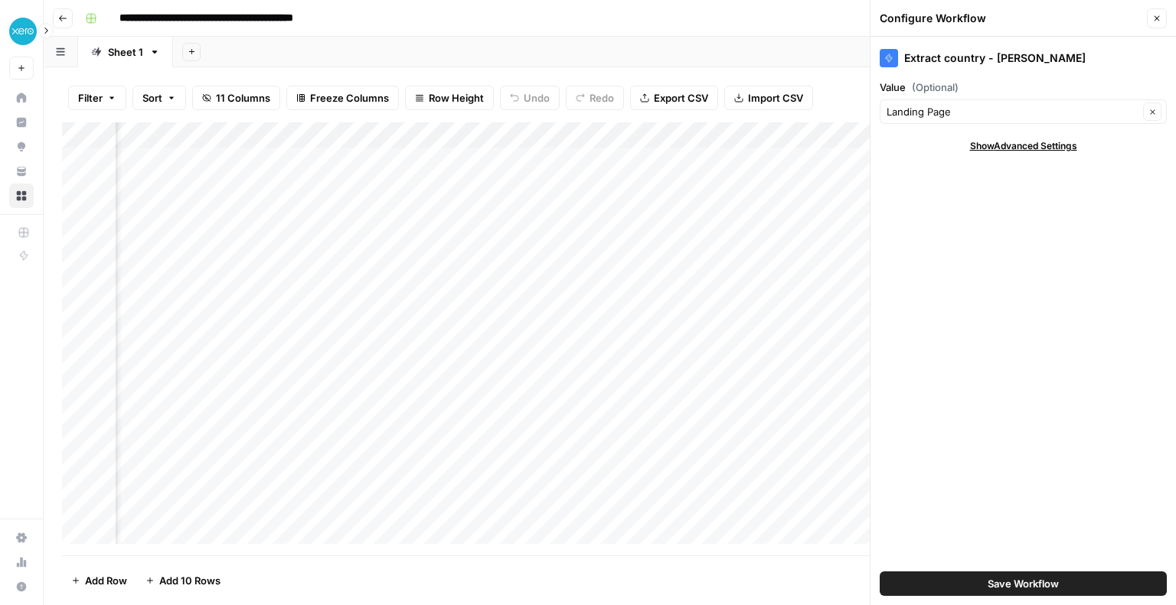  Describe the element at coordinates (21, 562) in the screenshot. I see `a: Usage` at that location.